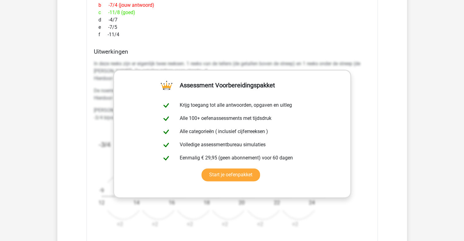 This screenshot has width=464, height=241. What do you see at coordinates (232, 20) in the screenshot?
I see `div: -4/7` at bounding box center [232, 20].